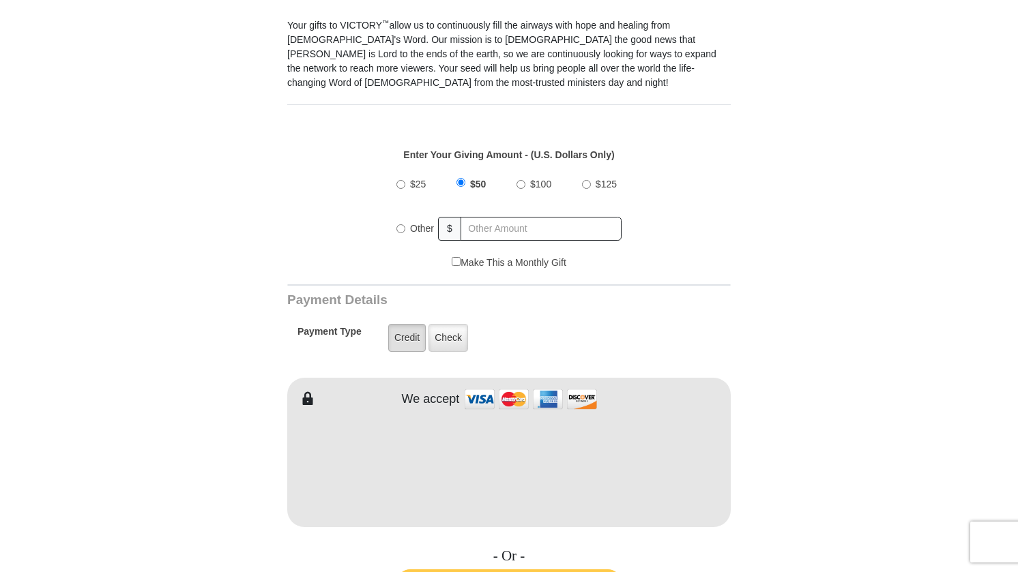 This screenshot has height=572, width=1018. What do you see at coordinates (509, 556) in the screenshot?
I see `h4: - Or -` at bounding box center [509, 556].